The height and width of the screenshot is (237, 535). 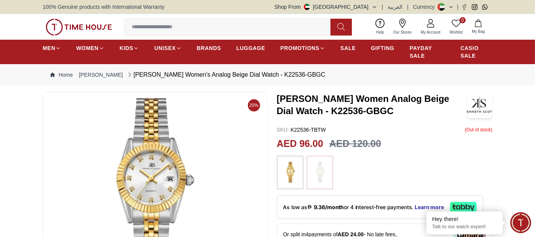 I want to click on span: العربية, so click(x=395, y=7).